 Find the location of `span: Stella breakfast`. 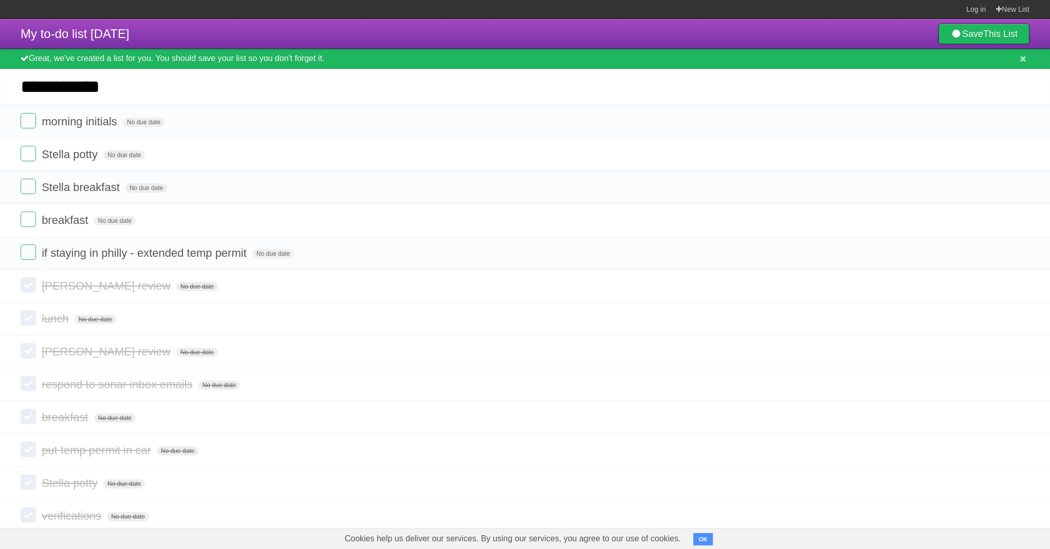

span: Stella breakfast is located at coordinates (82, 187).